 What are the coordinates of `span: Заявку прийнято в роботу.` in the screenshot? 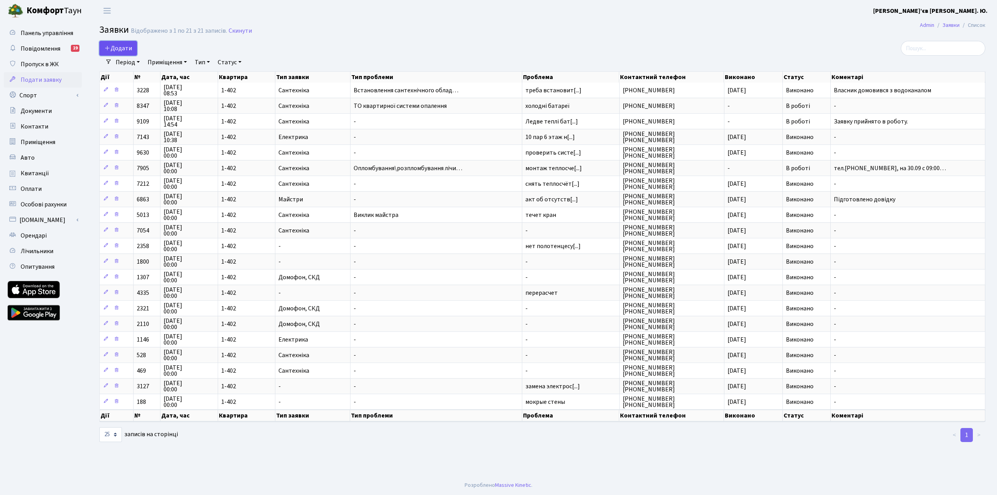 It's located at (908, 122).